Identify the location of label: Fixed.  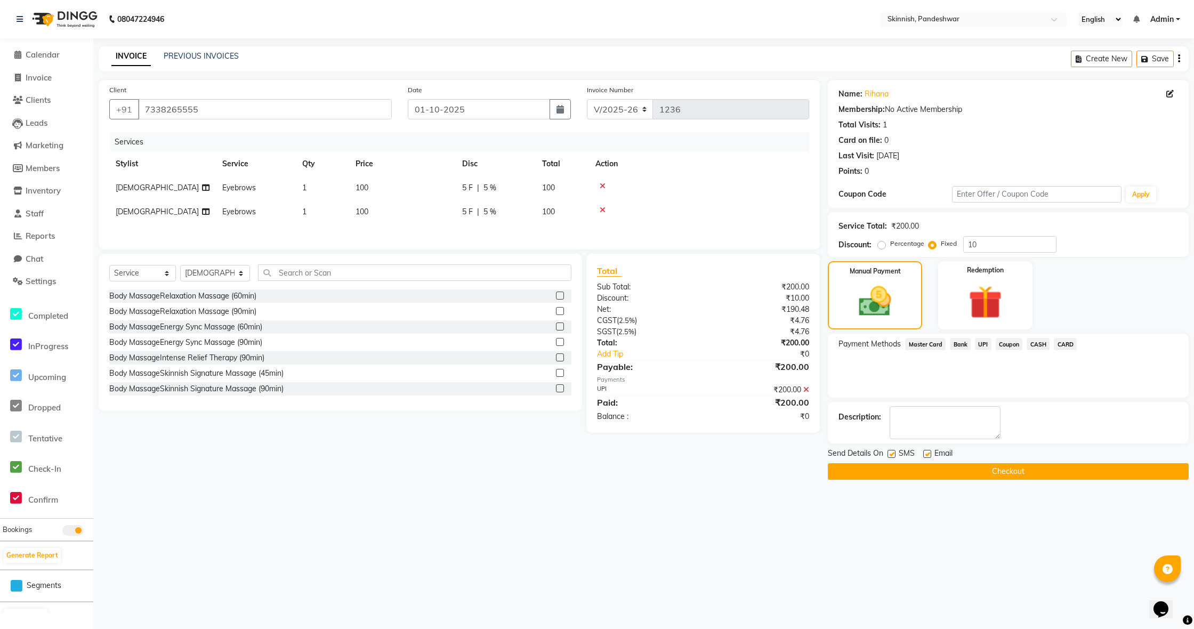
(949, 244).